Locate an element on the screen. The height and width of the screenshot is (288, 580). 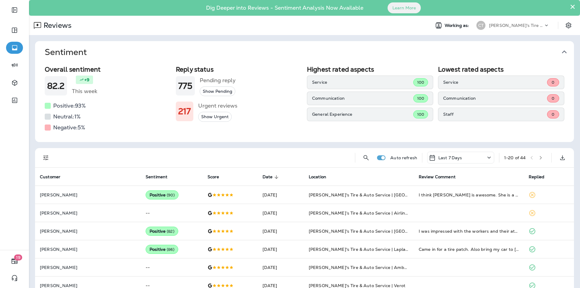
p: Dig Deeper into Reviews - Sentiment Analysis Now Available is located at coordinates (285, 8).